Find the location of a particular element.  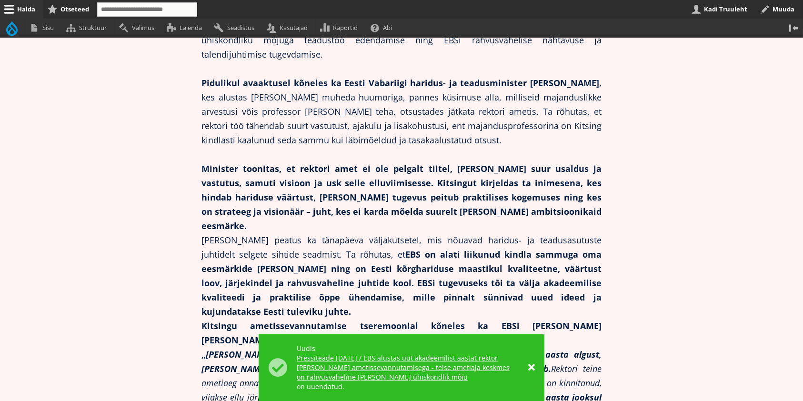

a: Kasutajad is located at coordinates (289, 28).